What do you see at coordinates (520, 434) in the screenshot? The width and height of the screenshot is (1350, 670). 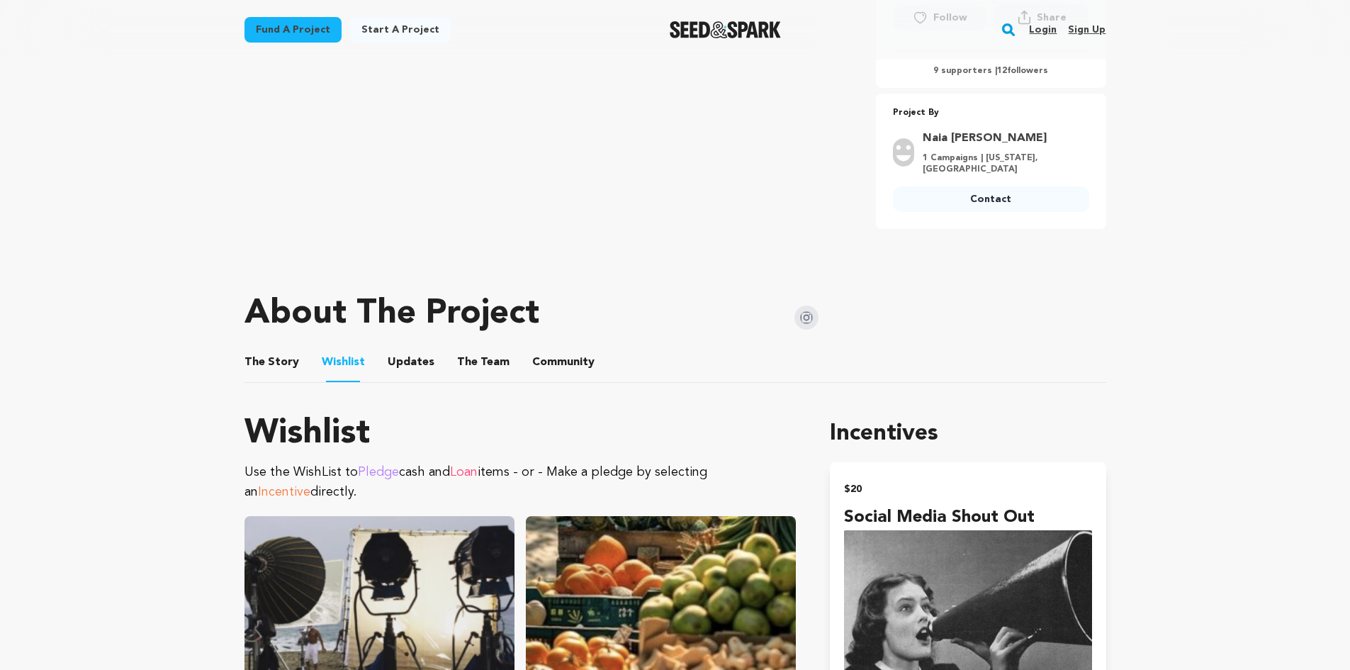 I see `h1: Wishlist` at bounding box center [520, 434].